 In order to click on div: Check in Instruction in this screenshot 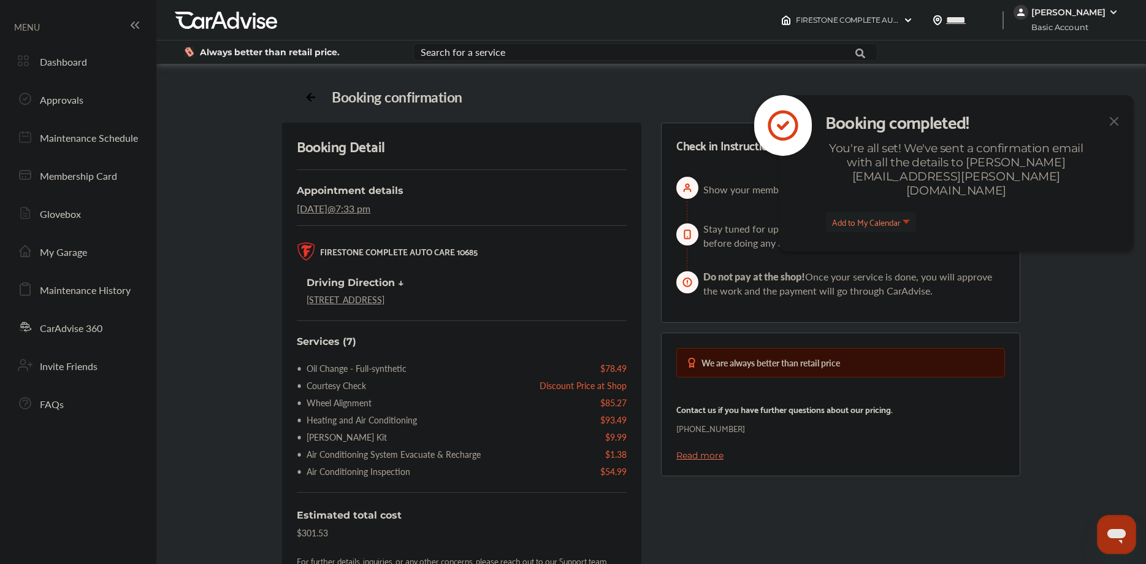, I will do `click(725, 145)`.